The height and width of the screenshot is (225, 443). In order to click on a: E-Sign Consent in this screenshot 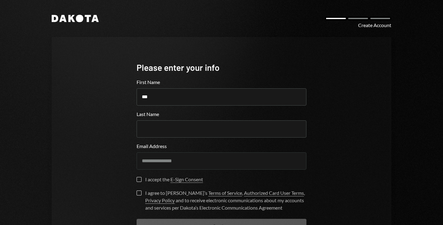, I will do `click(187, 179)`.